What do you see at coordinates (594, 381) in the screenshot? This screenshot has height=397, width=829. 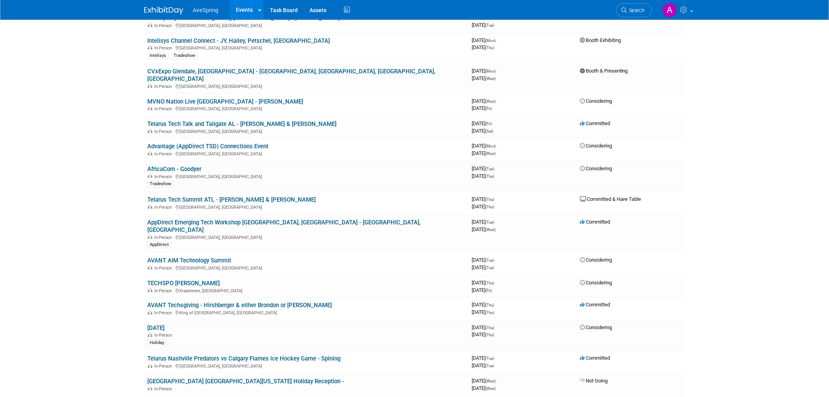 I see `span: Not Going` at bounding box center [594, 381].